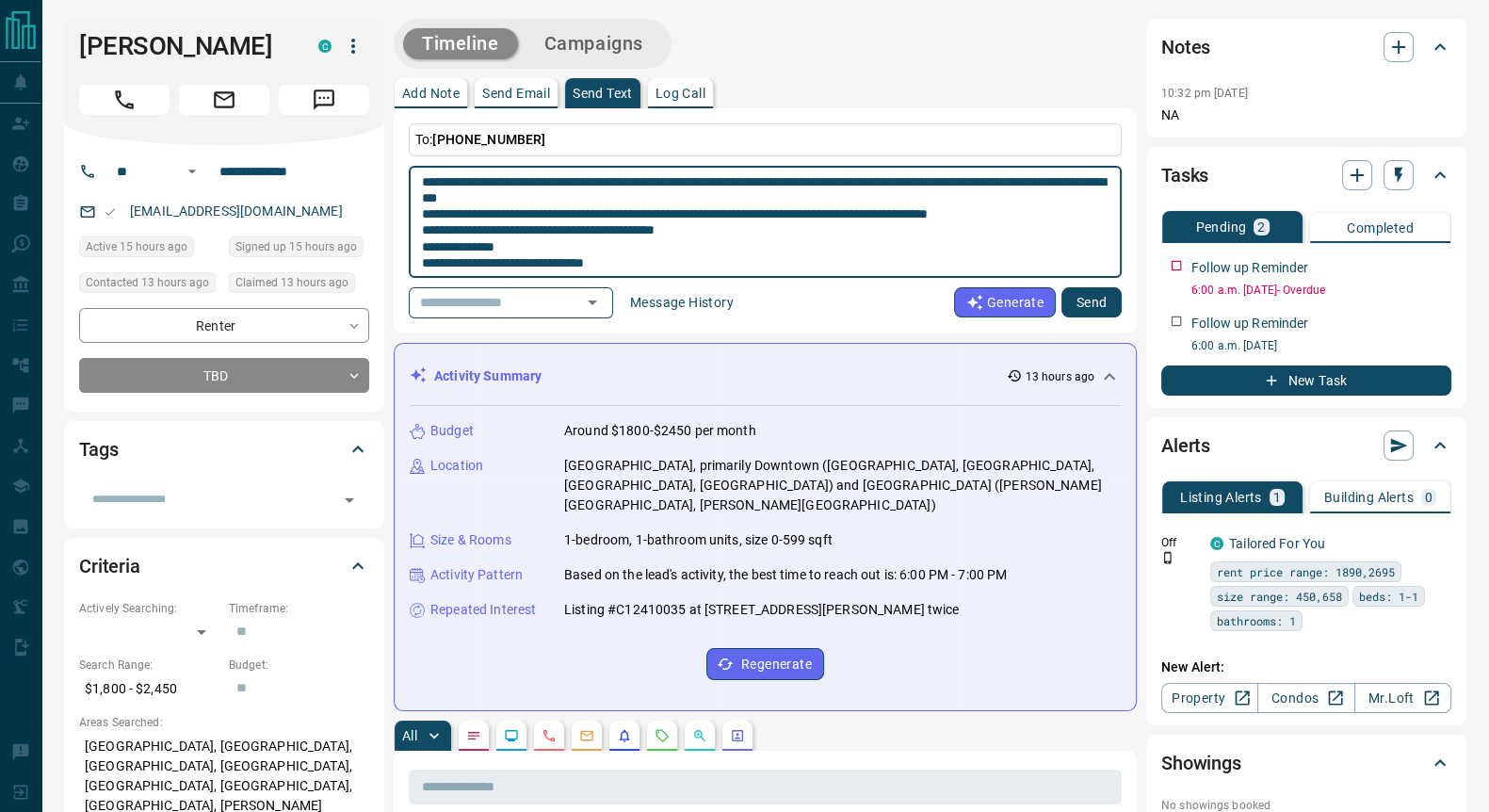  Describe the element at coordinates (473, 735) in the screenshot. I see `svg: Notes` at that location.